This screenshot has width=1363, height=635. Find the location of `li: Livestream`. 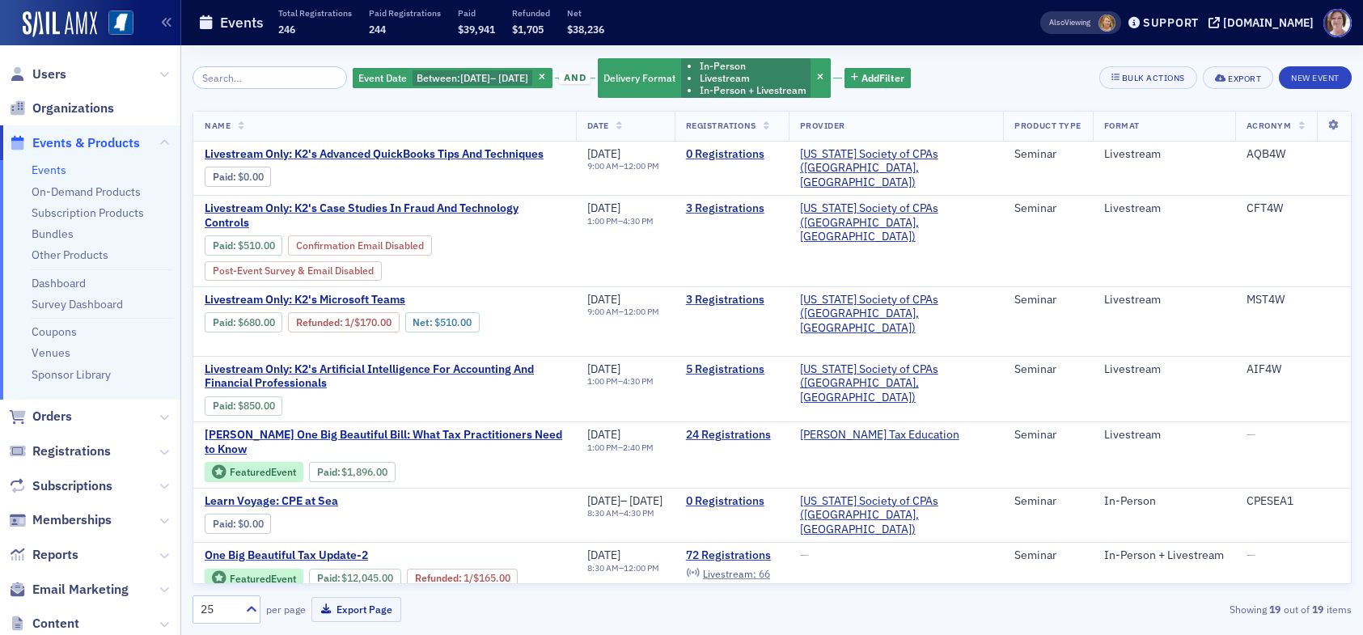

li: Livestream is located at coordinates (753, 78).